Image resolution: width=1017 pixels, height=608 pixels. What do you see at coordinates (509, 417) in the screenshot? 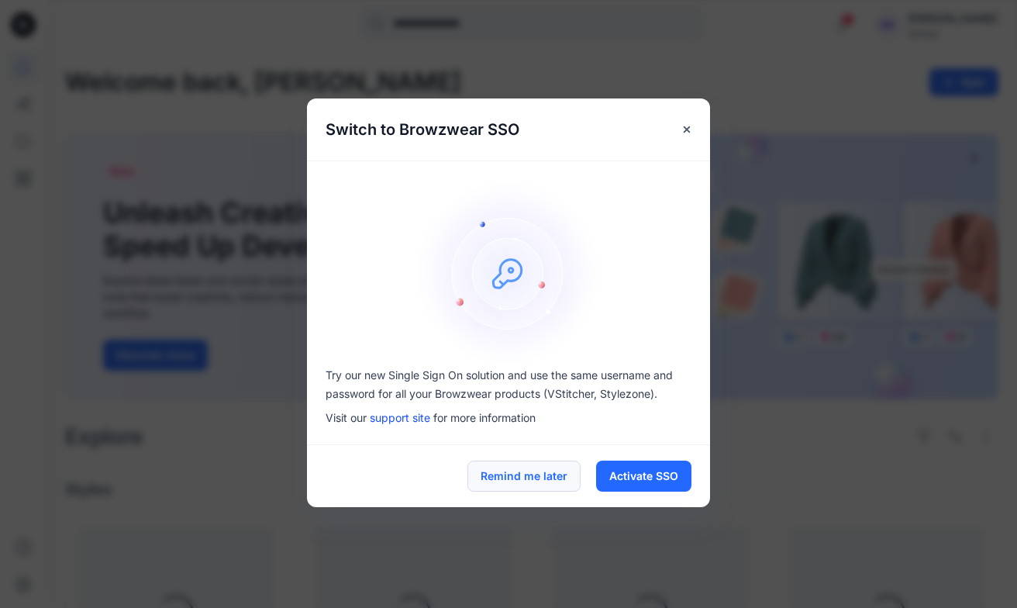
I see `p: Visit our for more information` at bounding box center [509, 417].